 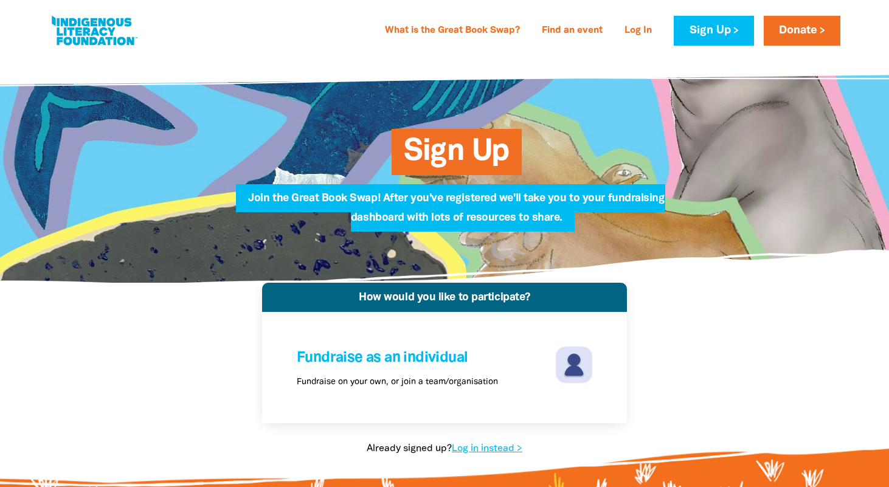 I want to click on a: Log In, so click(x=638, y=31).